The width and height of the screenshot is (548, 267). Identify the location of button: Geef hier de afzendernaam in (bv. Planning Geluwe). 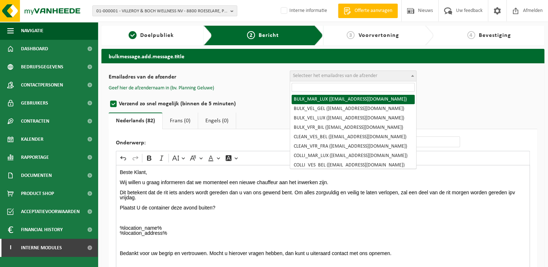
(161, 88).